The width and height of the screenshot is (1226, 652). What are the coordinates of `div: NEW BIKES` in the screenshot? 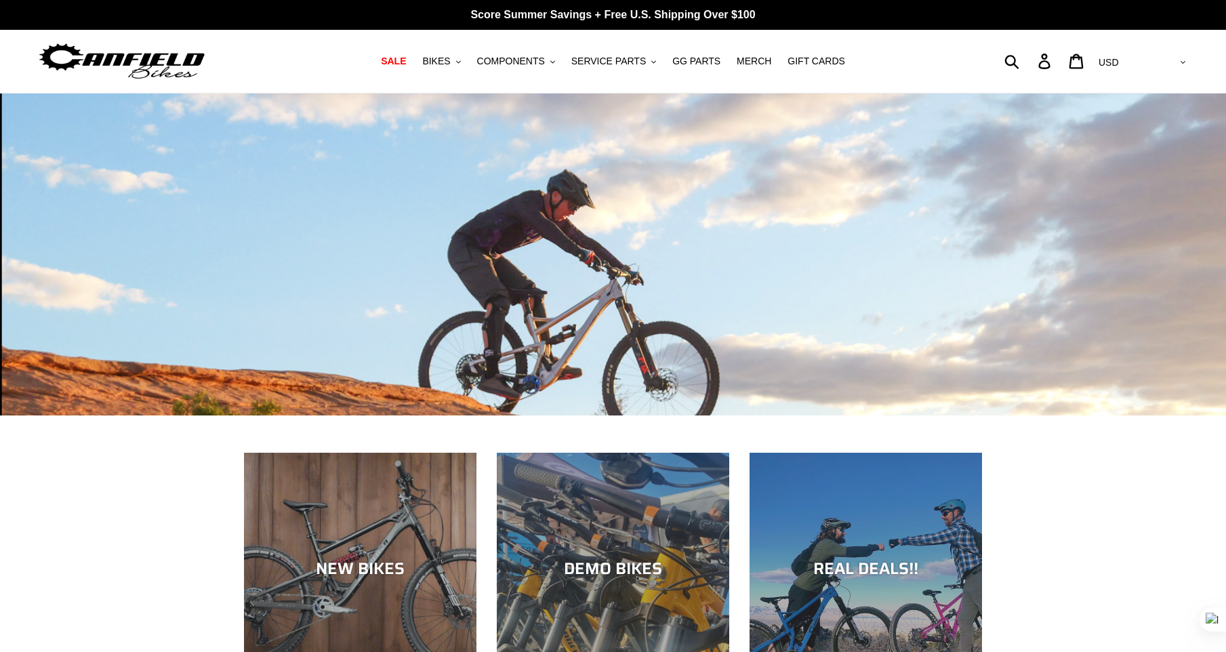 It's located at (360, 568).